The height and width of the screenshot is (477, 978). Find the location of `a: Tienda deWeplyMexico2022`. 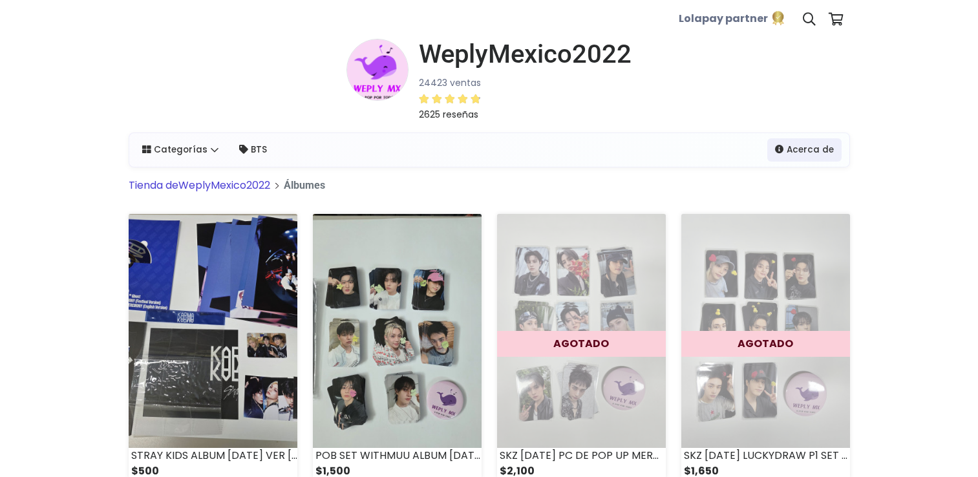

a: Tienda deWeplyMexico2022 is located at coordinates (199, 185).